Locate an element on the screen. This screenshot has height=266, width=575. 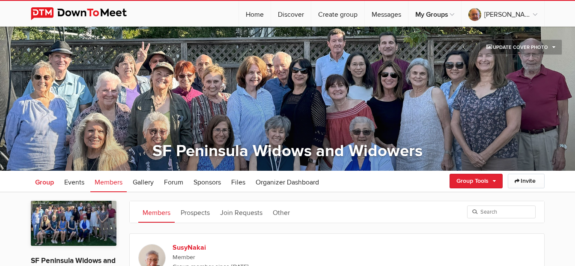
a: Prospects is located at coordinates (195, 212).